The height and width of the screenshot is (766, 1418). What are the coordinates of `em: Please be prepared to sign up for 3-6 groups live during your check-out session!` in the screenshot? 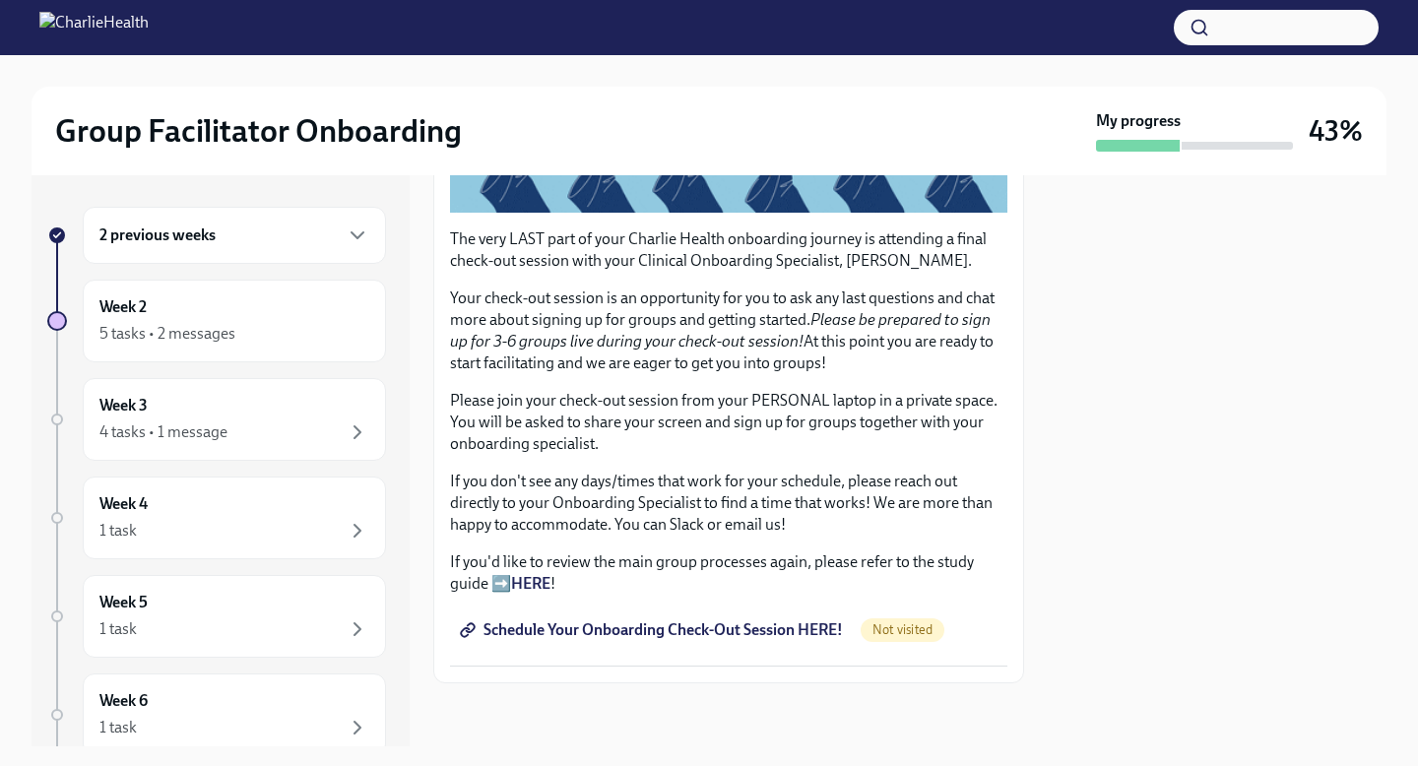 It's located at (720, 330).